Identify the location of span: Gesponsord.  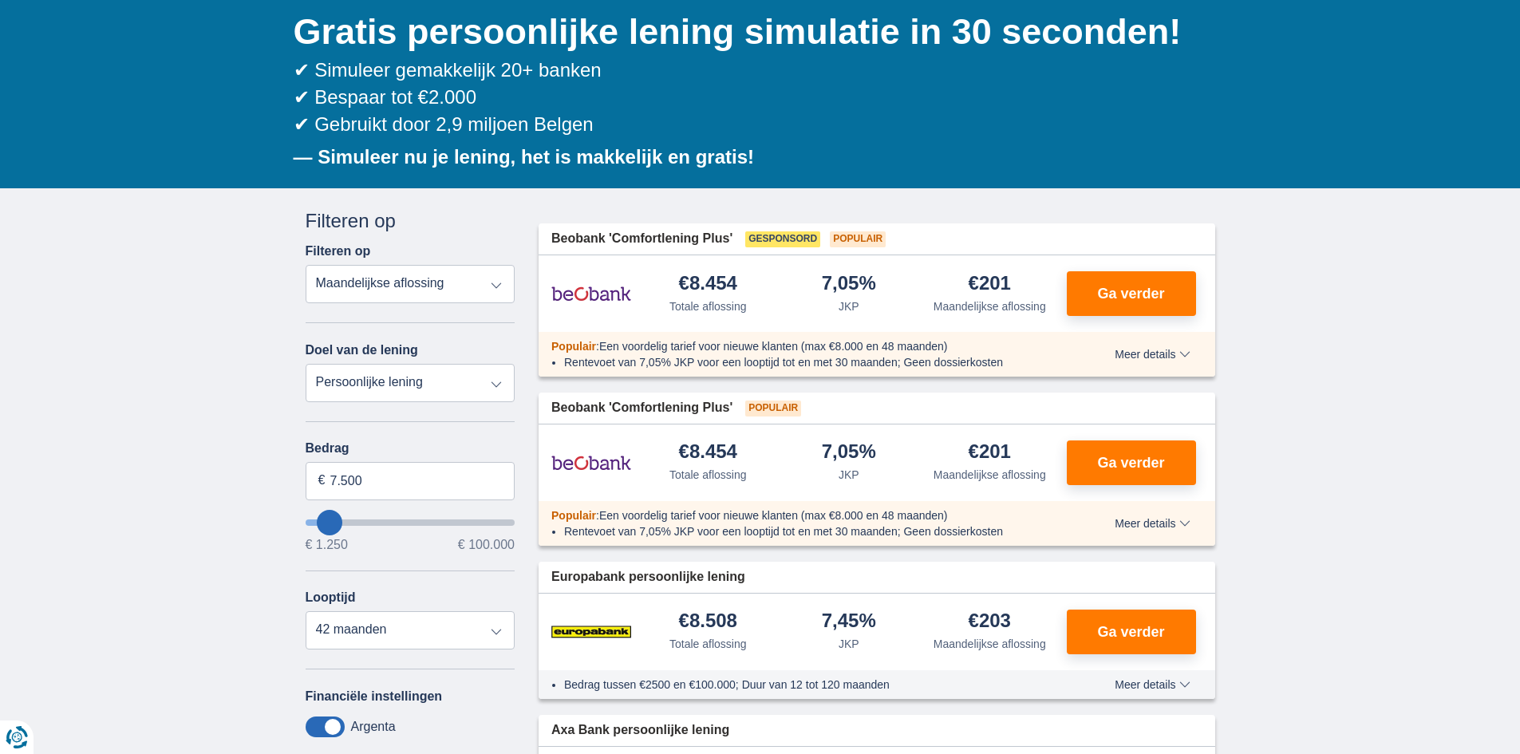
(783, 239).